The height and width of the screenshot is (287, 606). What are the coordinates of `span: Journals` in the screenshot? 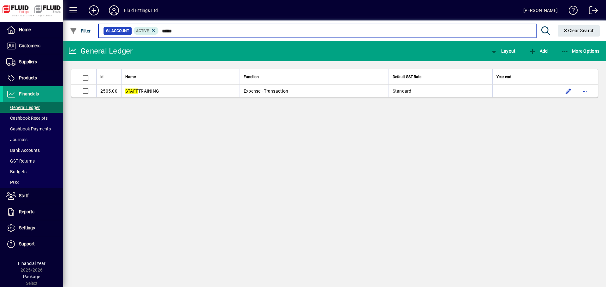 It's located at (17, 140).